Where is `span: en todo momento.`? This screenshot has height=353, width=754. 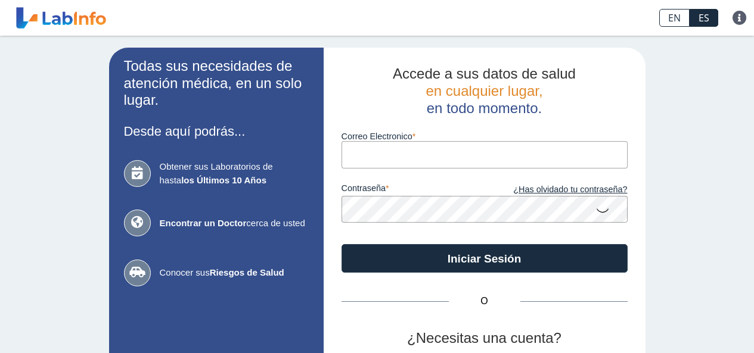 span: en todo momento. is located at coordinates (484, 108).